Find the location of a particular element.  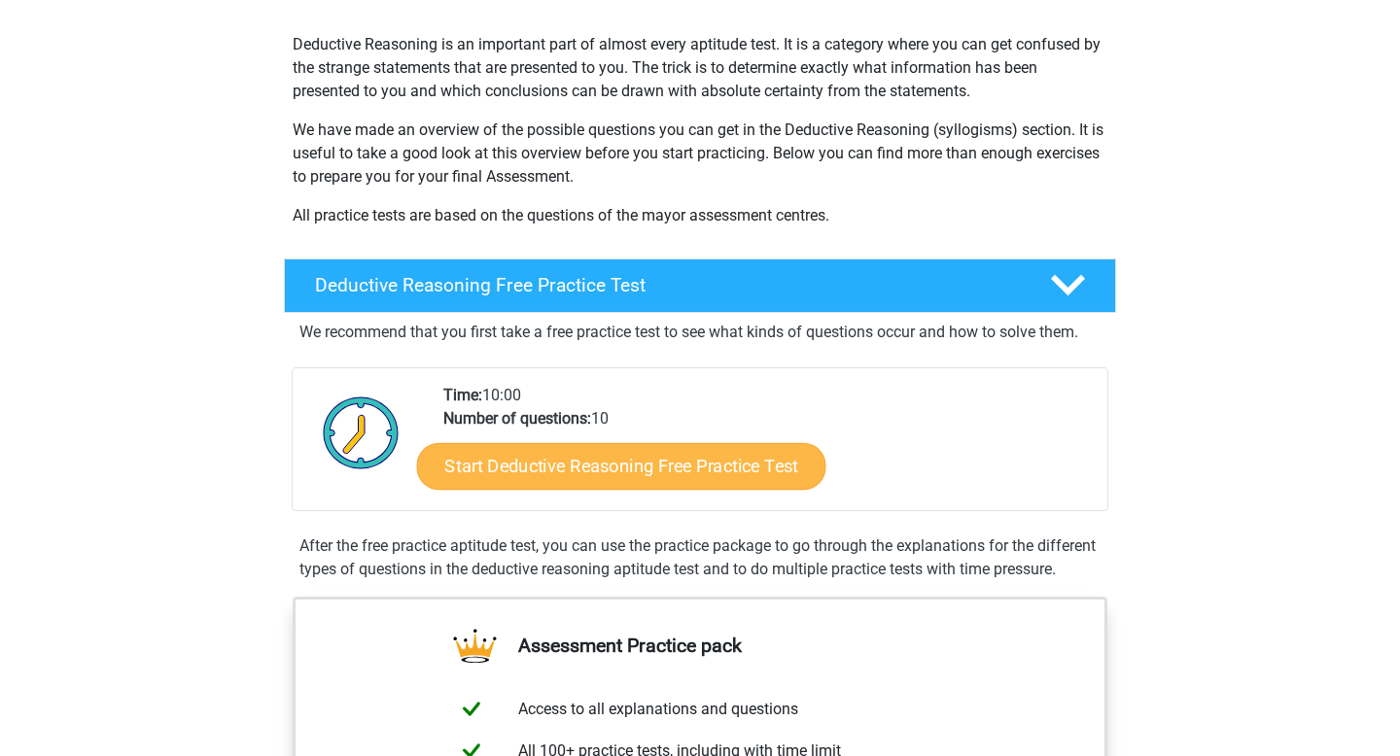

p: Deductive Reasoning is an important part of almost every aptitude test. It is a category where yo... is located at coordinates (700, 68).